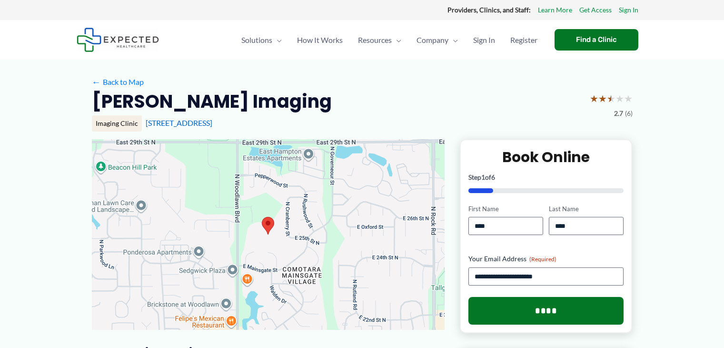  What do you see at coordinates (493, 177) in the screenshot?
I see `span: 6` at bounding box center [493, 177].